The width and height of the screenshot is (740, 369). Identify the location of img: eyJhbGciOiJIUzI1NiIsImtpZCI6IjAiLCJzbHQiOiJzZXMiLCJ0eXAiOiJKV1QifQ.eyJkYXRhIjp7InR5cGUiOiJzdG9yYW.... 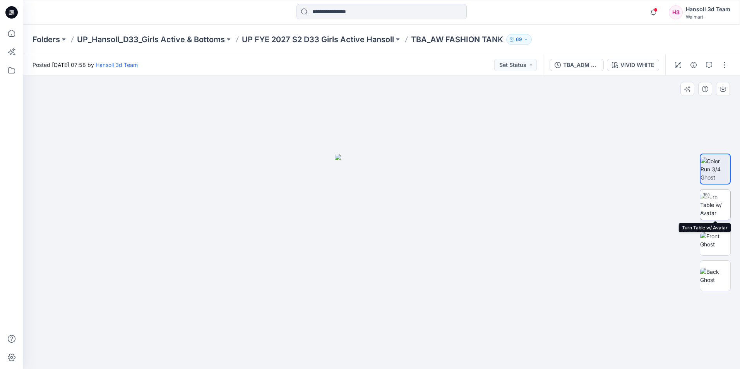
(382, 262).